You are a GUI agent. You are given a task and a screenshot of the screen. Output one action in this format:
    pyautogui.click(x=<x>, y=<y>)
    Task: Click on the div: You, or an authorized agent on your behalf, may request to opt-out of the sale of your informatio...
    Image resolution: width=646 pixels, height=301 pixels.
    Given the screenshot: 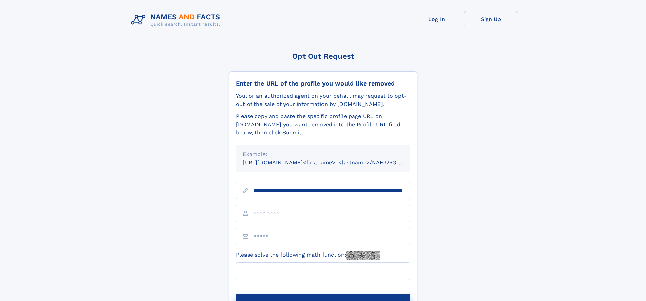 What is the action you would take?
    pyautogui.click(x=323, y=100)
    